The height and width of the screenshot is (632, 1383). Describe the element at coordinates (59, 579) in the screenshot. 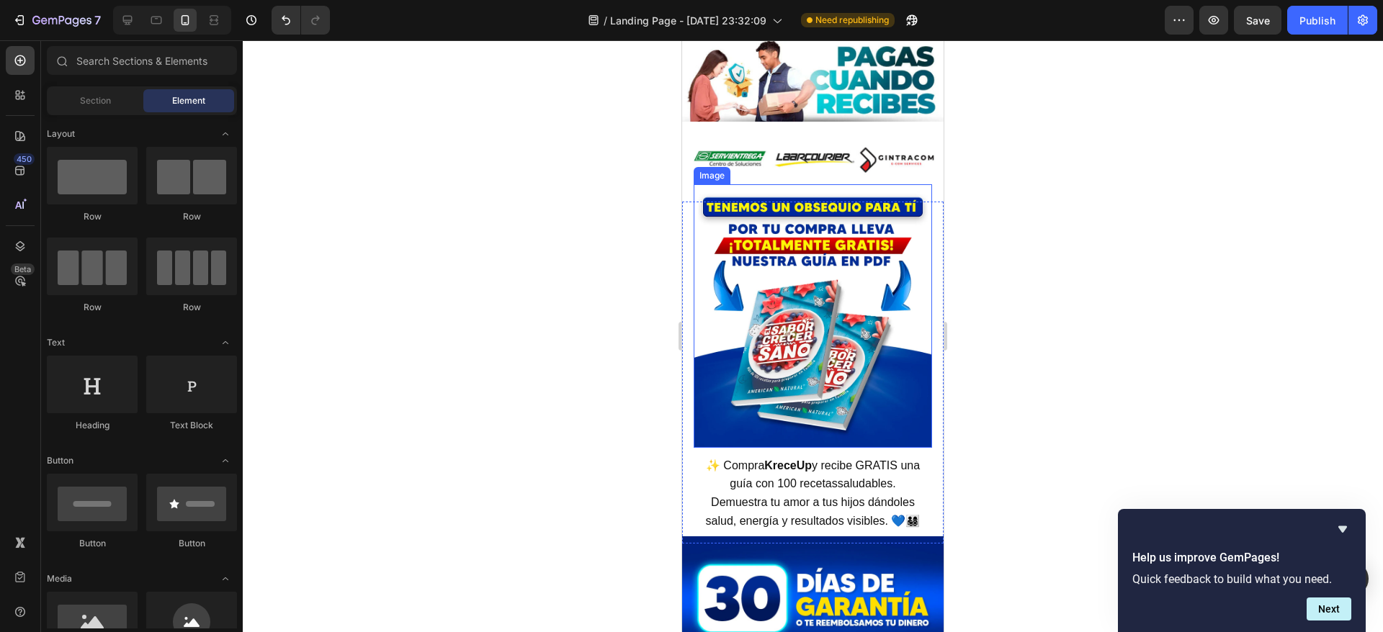

I see `span: Media` at that location.